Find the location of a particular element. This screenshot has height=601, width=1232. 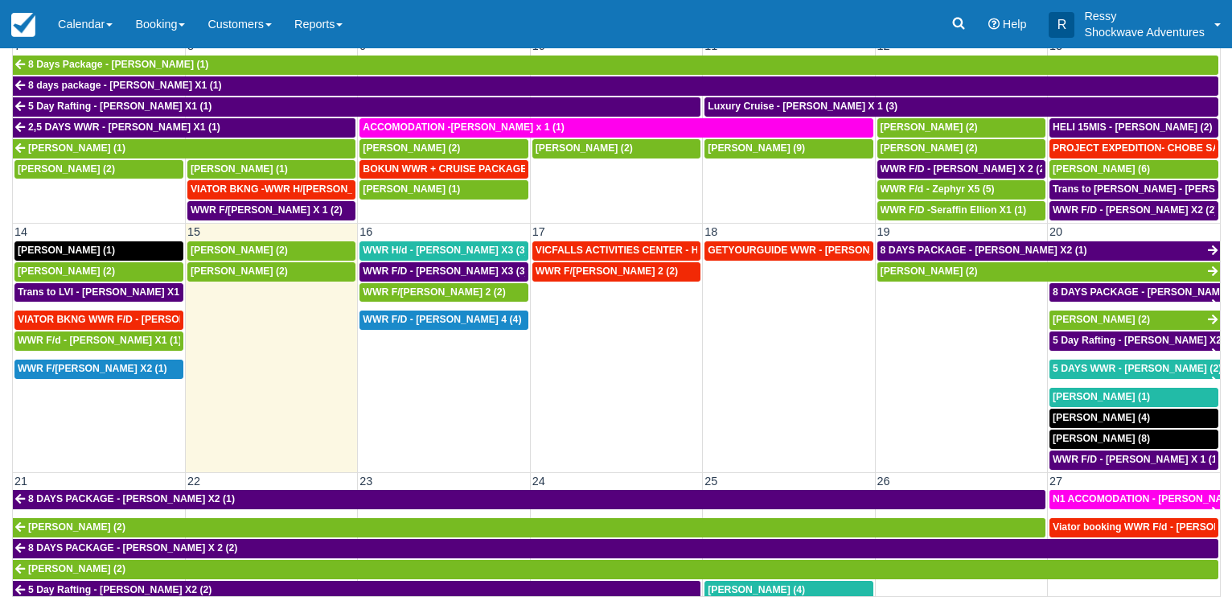

span: 15 is located at coordinates (194, 232).